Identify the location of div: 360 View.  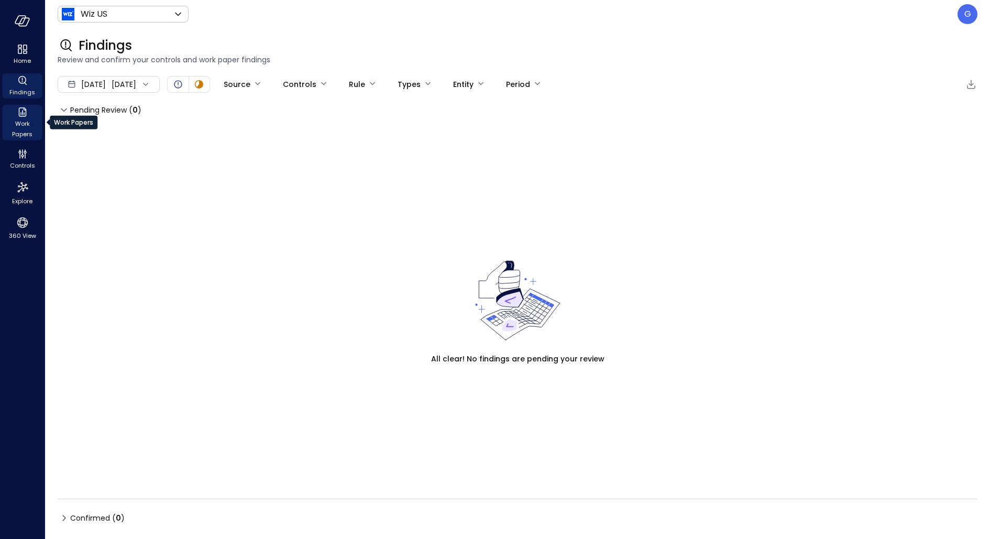
(22, 228).